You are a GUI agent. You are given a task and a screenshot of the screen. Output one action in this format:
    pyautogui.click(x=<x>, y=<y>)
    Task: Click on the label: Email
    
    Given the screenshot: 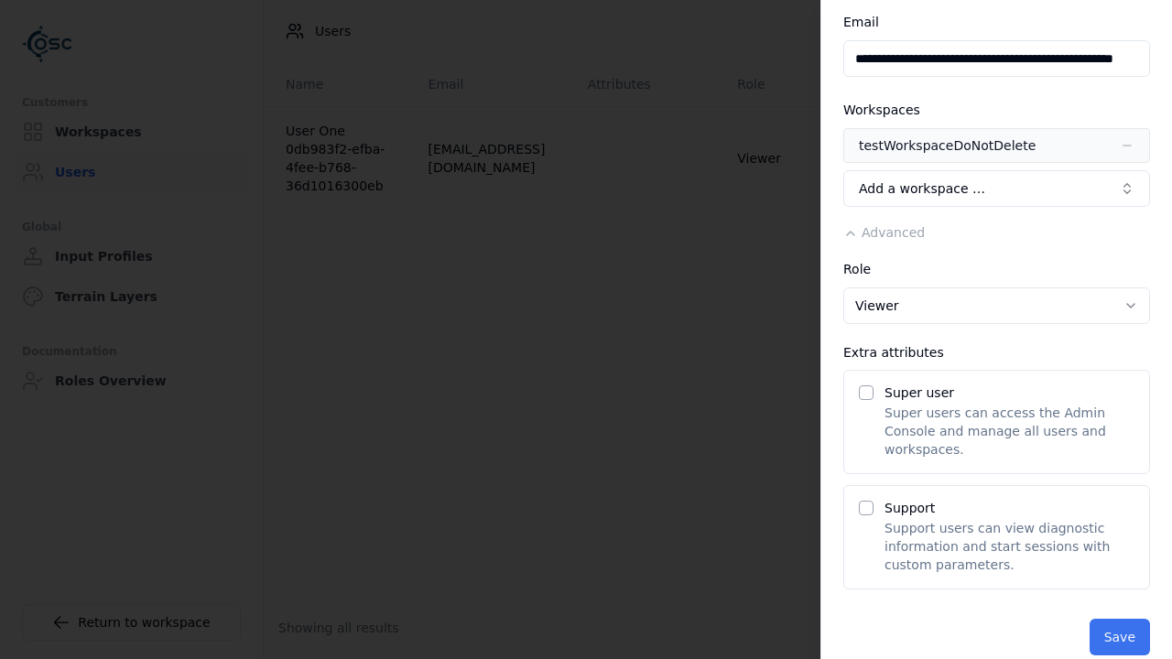 What is the action you would take?
    pyautogui.click(x=861, y=22)
    